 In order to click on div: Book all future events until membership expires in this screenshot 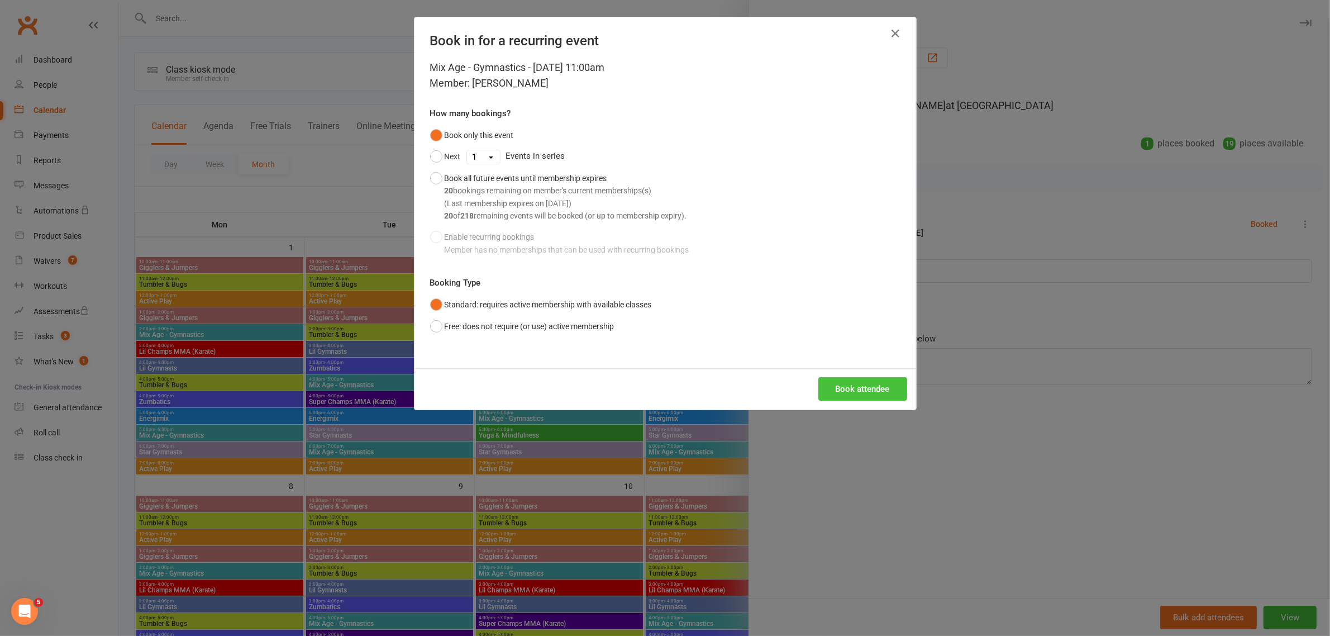, I will do `click(566, 197)`.